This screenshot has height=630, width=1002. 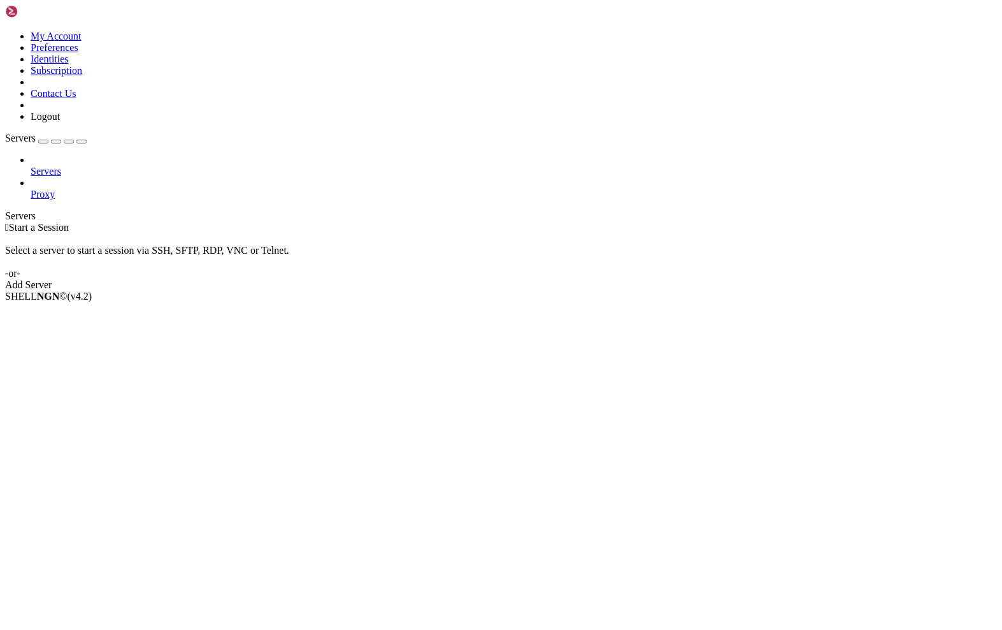 I want to click on a: Subscription, so click(x=56, y=70).